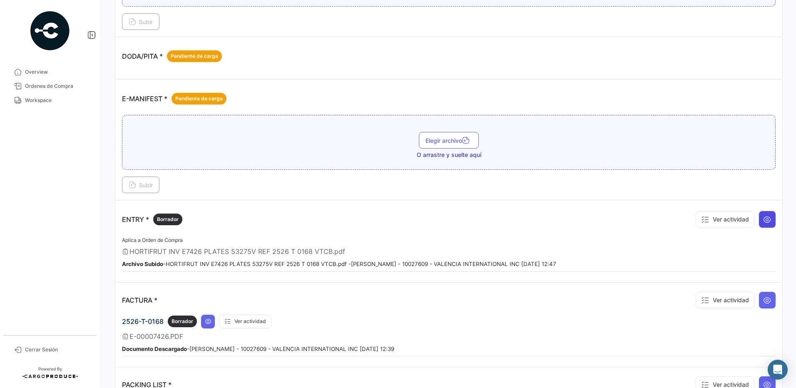  What do you see at coordinates (50, 31) in the screenshot?
I see `img: powered-by.png` at bounding box center [50, 31].